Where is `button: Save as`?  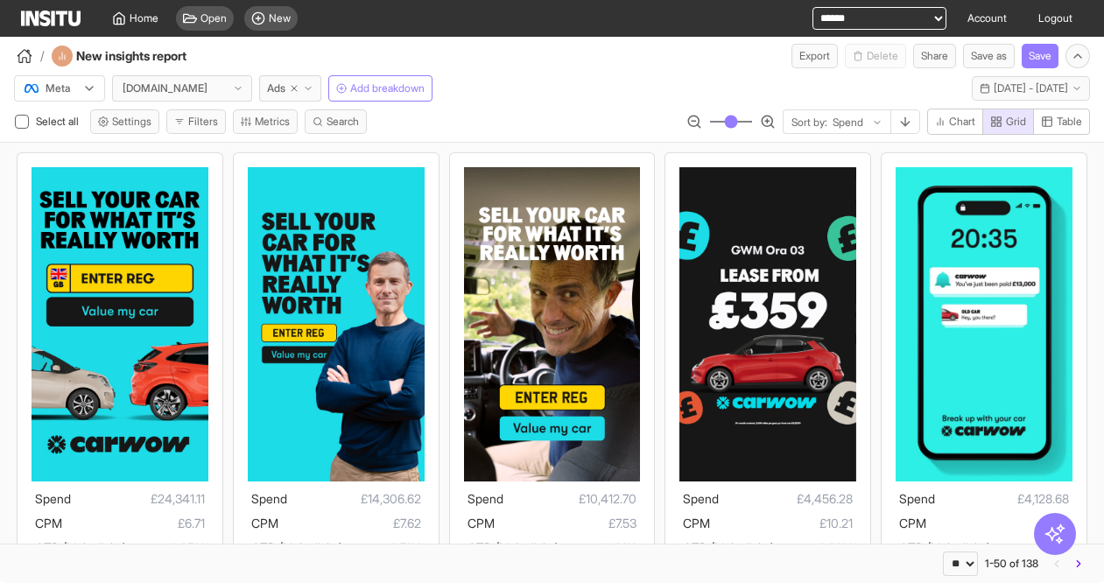
button: Save as is located at coordinates (988, 56).